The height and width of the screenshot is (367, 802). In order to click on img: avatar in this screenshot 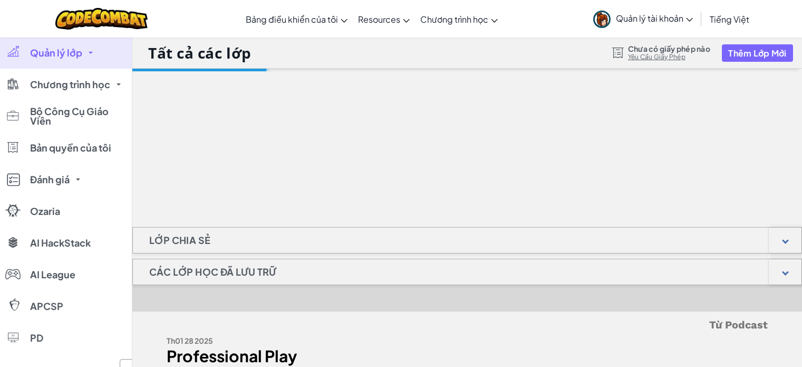, I will do `click(602, 19)`.